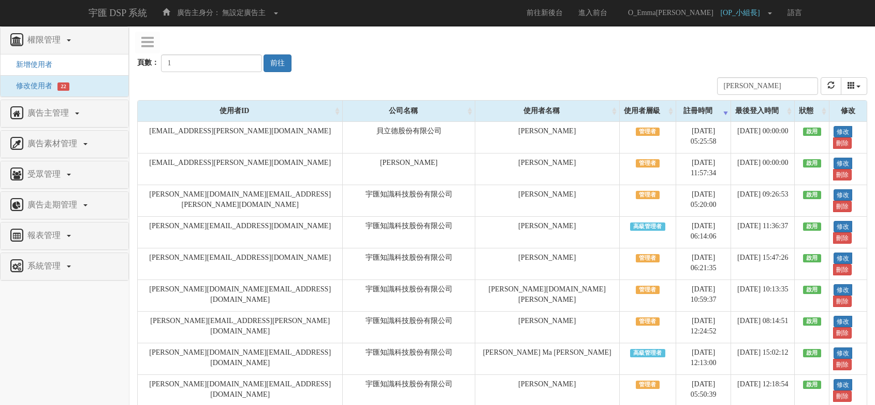 Image resolution: width=875 pixels, height=405 pixels. What do you see at coordinates (244, 12) in the screenshot?
I see `span: 無設定廣告主` at bounding box center [244, 12].